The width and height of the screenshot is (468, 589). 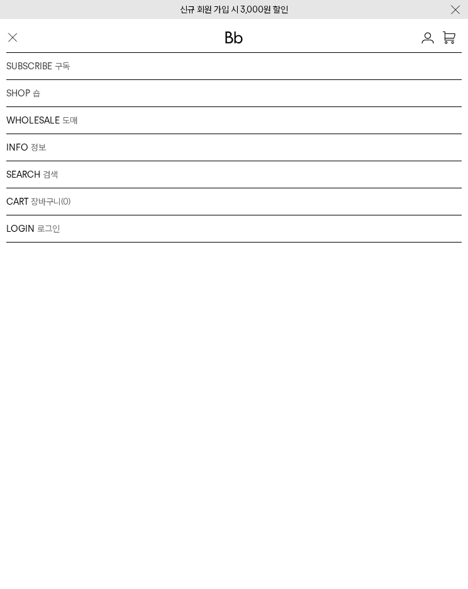 What do you see at coordinates (17, 201) in the screenshot?
I see `p: CART` at bounding box center [17, 201].